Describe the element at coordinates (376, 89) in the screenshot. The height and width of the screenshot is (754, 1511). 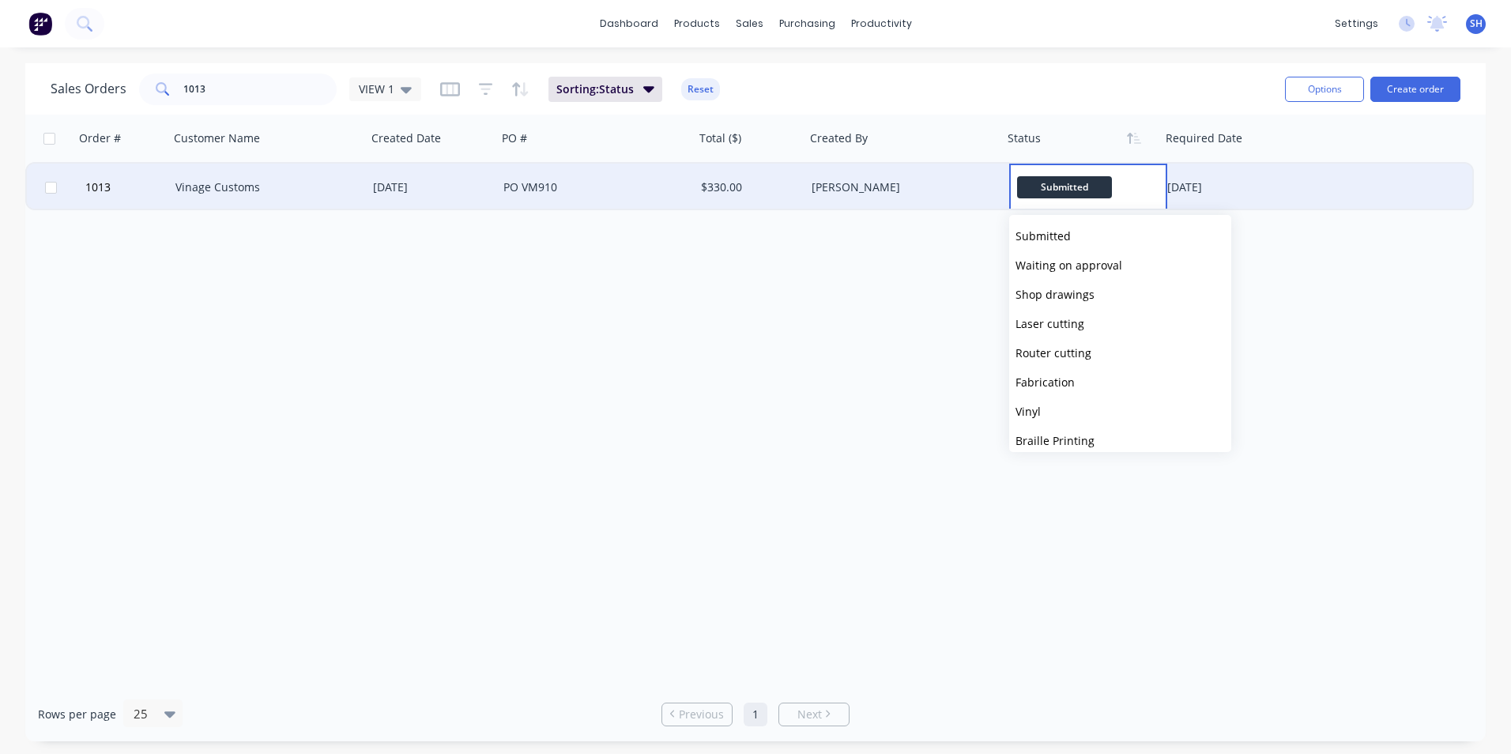
I see `span: VIEW 1` at that location.